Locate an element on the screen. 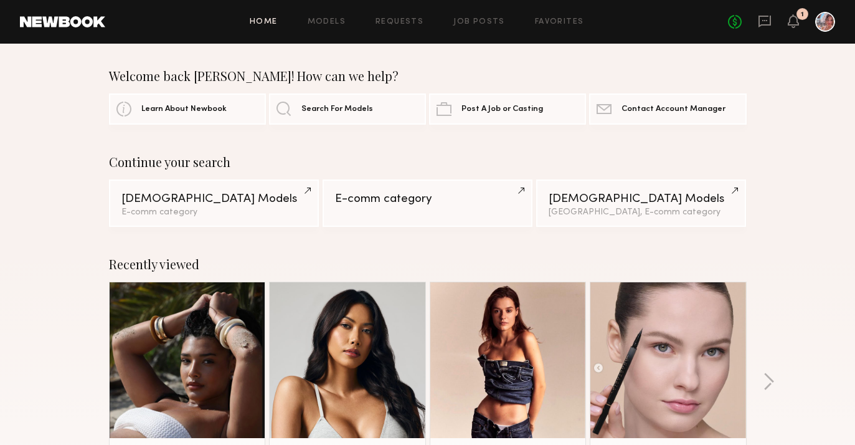 The width and height of the screenshot is (855, 445). a: Home is located at coordinates (264, 22).